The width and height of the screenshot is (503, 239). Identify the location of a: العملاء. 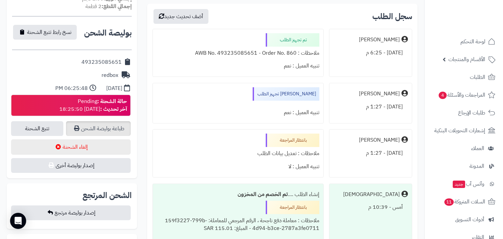
(464, 148).